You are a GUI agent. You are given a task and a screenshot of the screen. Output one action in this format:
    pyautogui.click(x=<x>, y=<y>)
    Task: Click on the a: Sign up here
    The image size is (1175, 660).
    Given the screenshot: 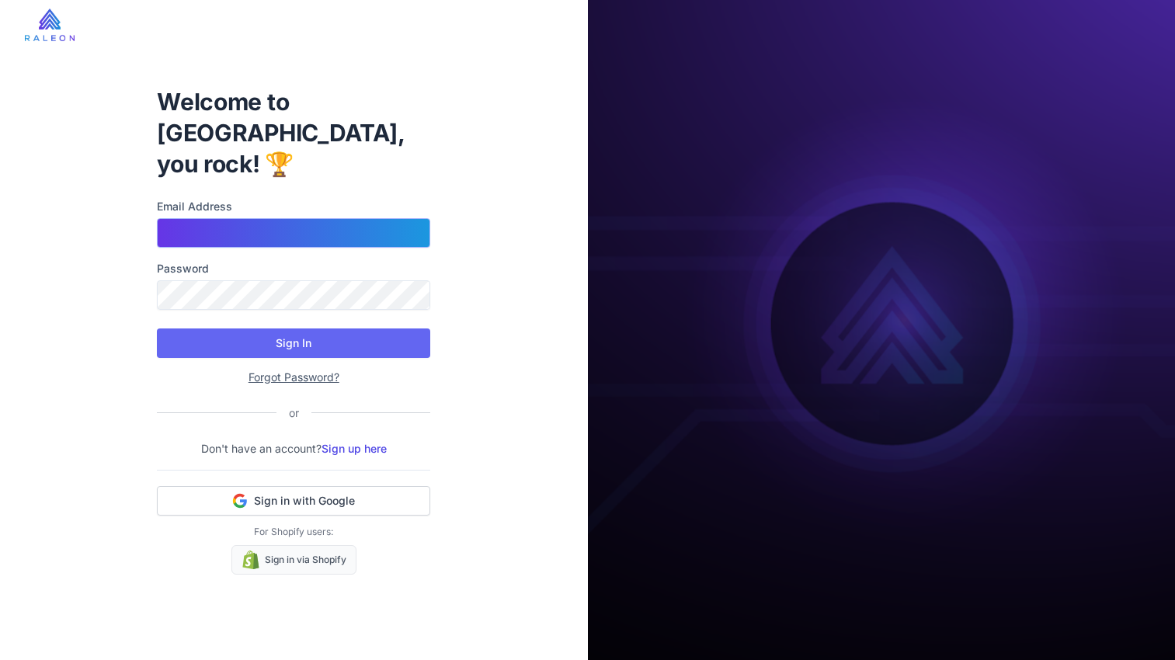 What is the action you would take?
    pyautogui.click(x=354, y=448)
    